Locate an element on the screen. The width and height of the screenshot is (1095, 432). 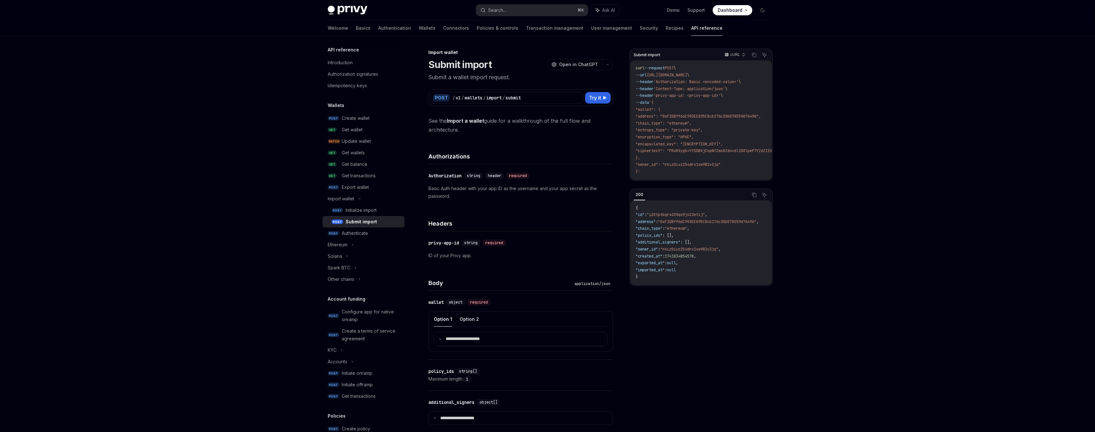
span: string[] is located at coordinates (468, 372).